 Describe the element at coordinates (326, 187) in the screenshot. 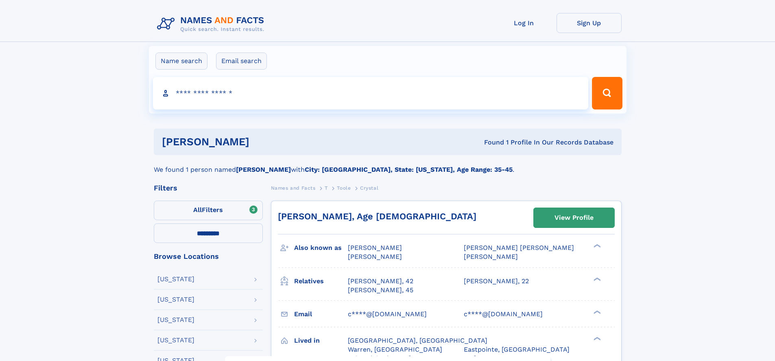

I see `a: T` at that location.